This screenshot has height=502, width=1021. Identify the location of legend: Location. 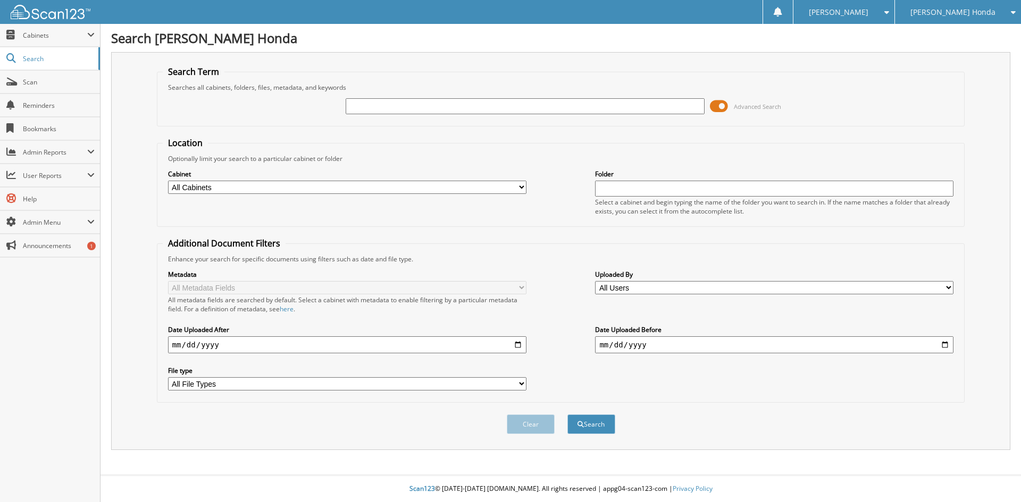
(185, 143).